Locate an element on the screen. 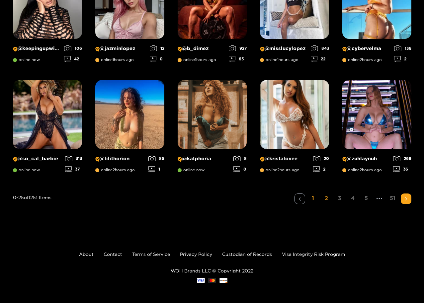 The width and height of the screenshot is (424, 303). div: 22 is located at coordinates (320, 59).